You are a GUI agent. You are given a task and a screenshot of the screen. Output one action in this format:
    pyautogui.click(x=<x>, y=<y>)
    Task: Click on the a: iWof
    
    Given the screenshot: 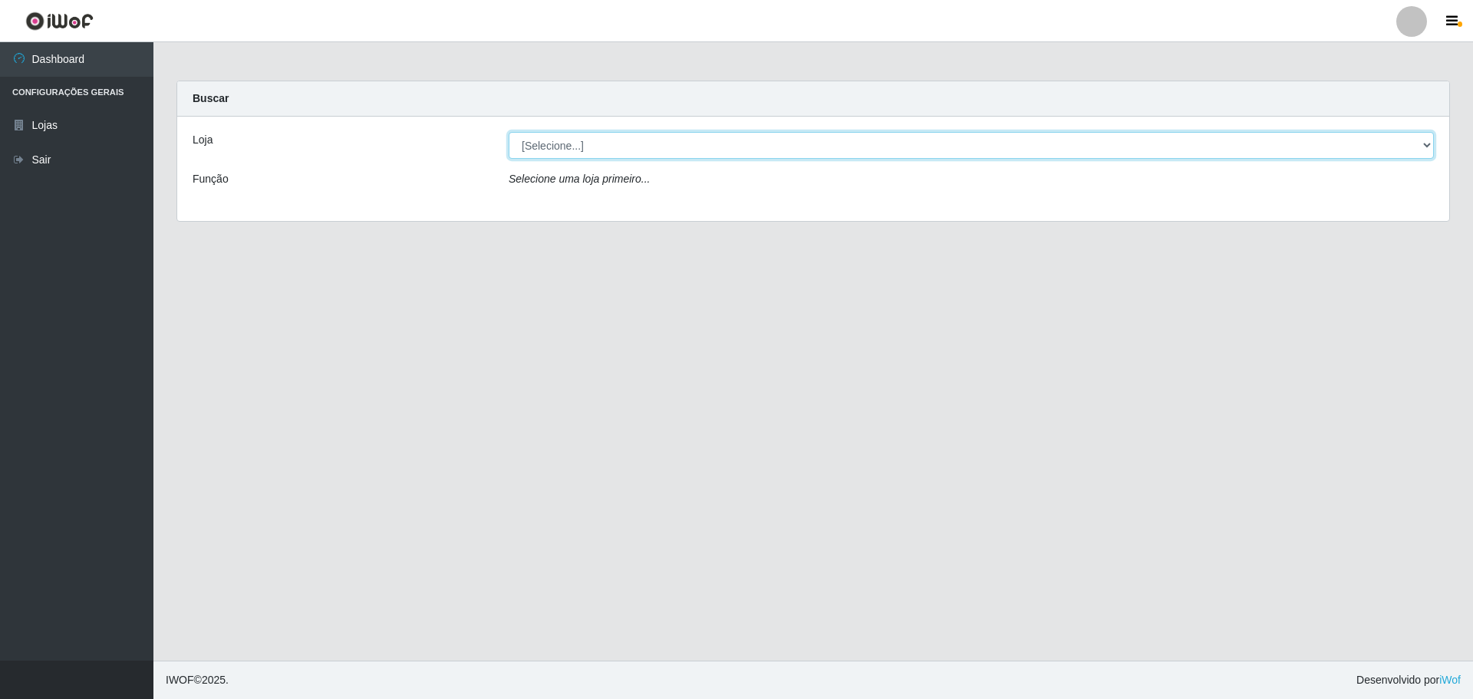 What is the action you would take?
    pyautogui.click(x=1450, y=680)
    